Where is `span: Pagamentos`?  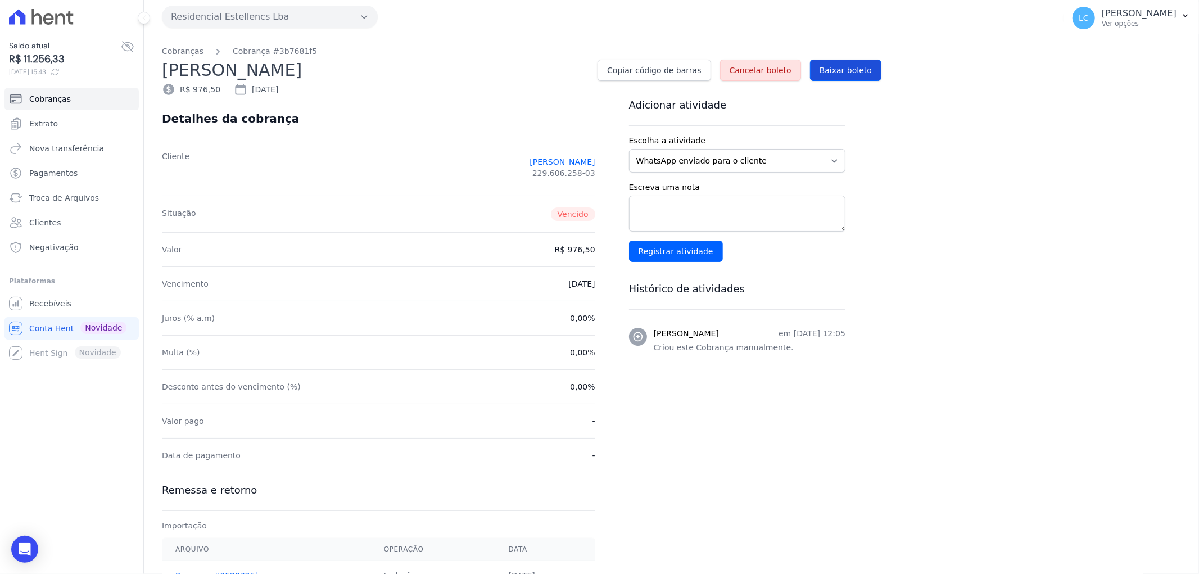 span: Pagamentos is located at coordinates (53, 173).